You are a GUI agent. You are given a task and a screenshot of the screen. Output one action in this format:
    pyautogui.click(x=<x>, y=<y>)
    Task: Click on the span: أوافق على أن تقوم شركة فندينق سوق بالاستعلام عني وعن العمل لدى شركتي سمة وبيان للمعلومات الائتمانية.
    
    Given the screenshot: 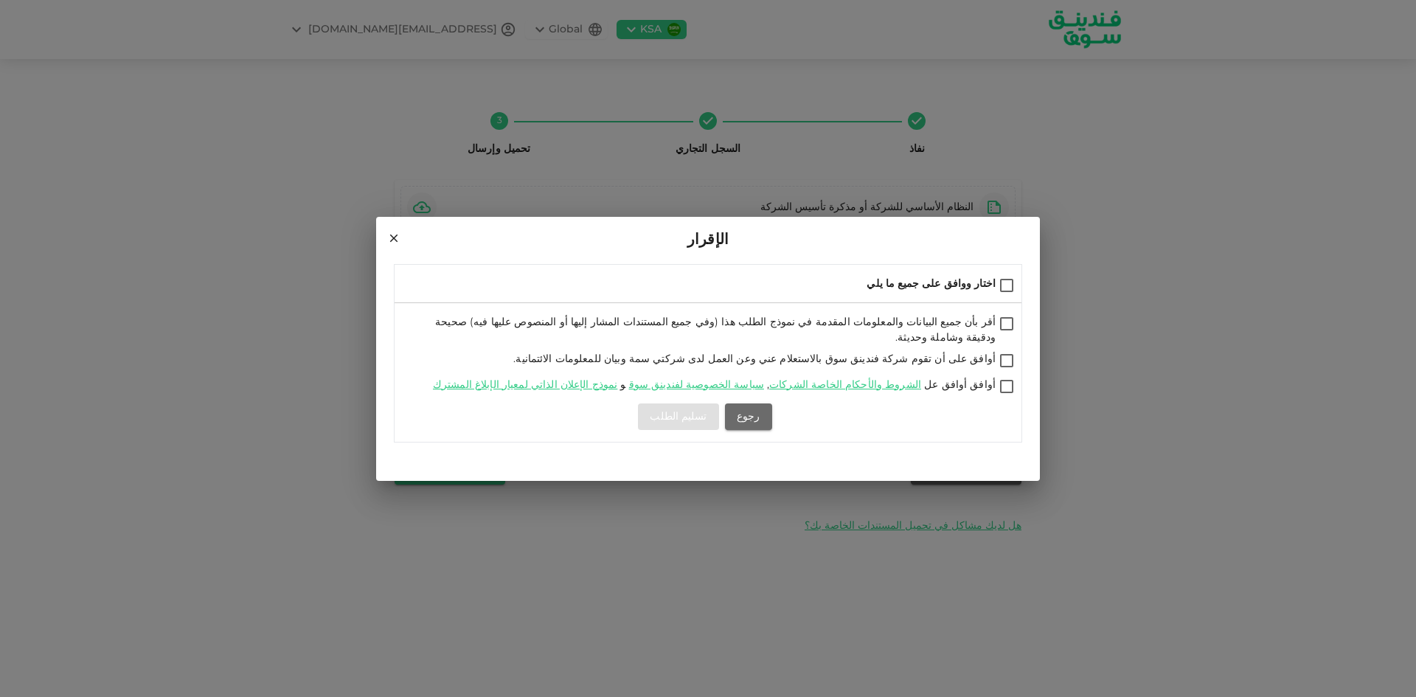 What is the action you would take?
    pyautogui.click(x=755, y=359)
    